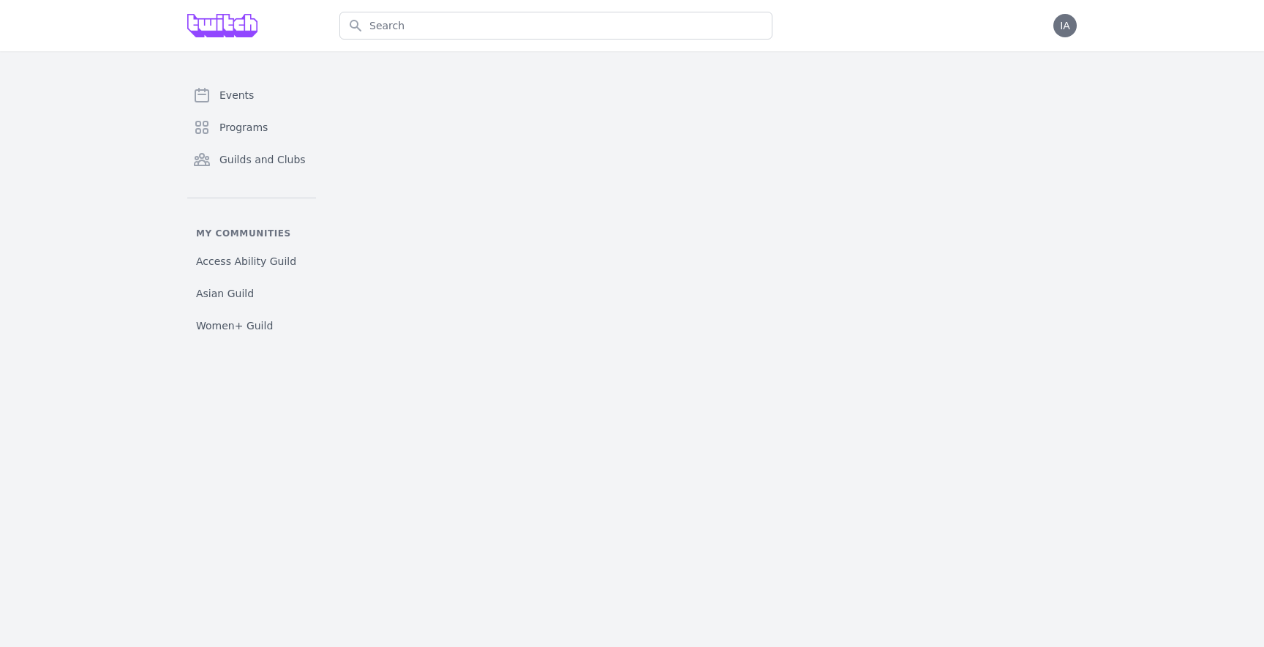 This screenshot has height=647, width=1264. I want to click on span: Programs, so click(244, 127).